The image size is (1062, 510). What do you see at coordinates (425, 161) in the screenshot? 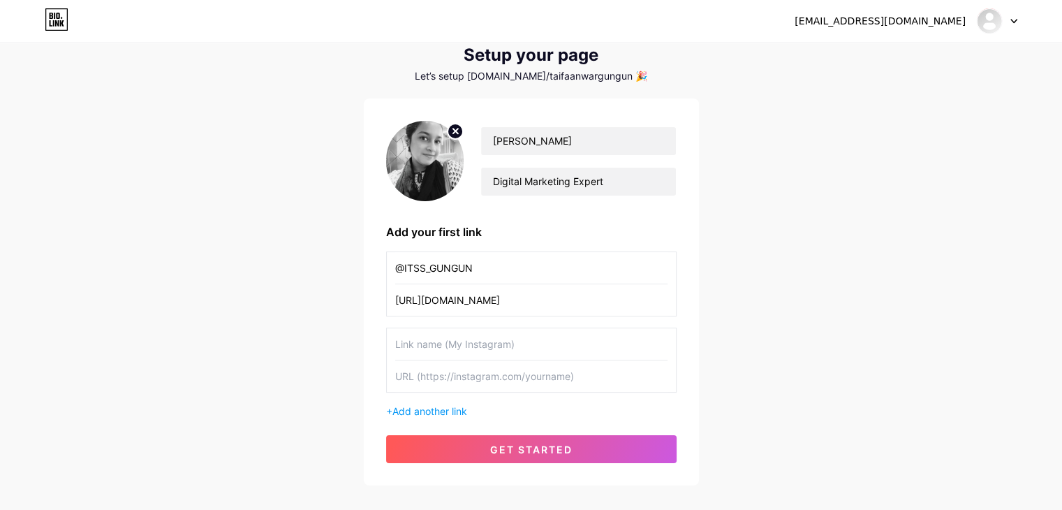
I see `img: profile pic` at bounding box center [425, 161].